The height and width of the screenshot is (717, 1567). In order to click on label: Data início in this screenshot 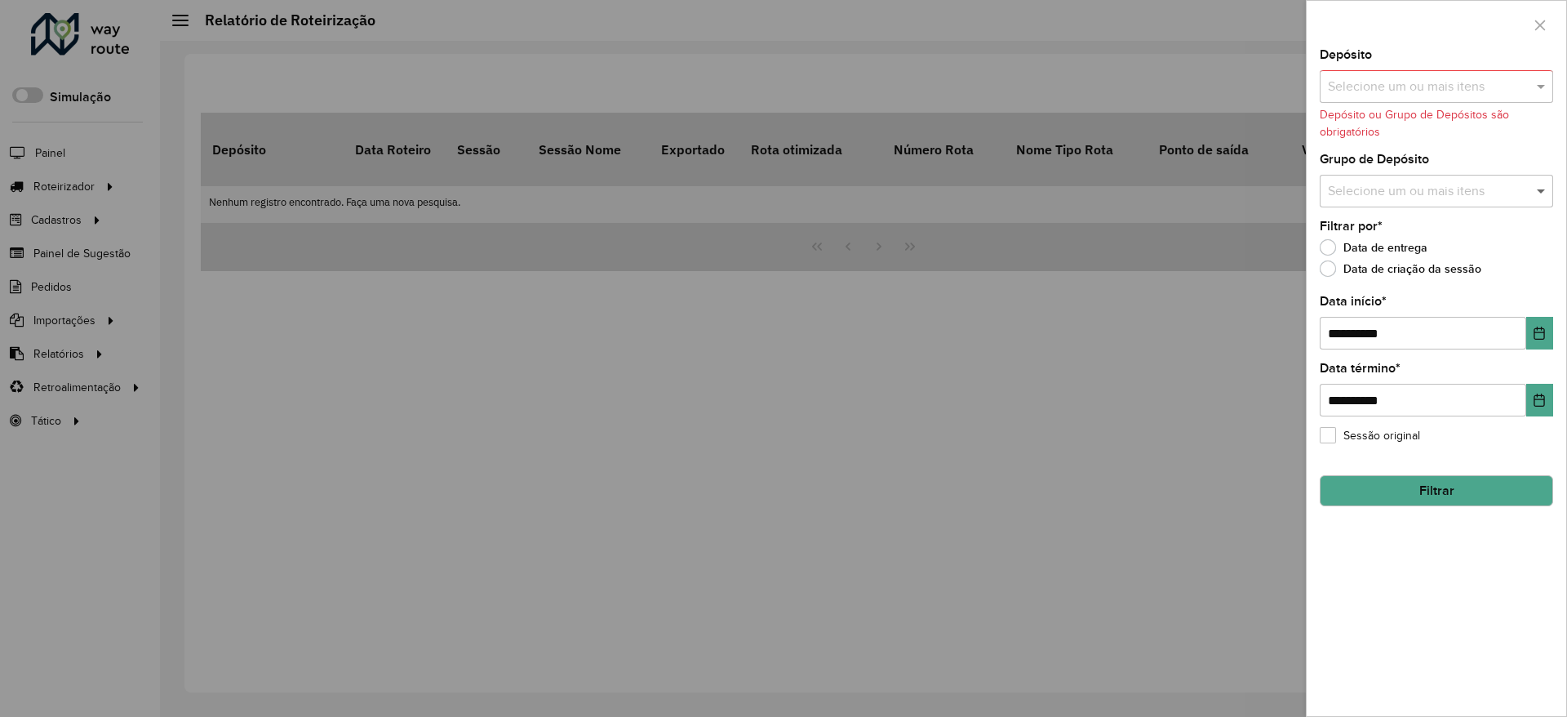, I will do `click(1353, 301)`.